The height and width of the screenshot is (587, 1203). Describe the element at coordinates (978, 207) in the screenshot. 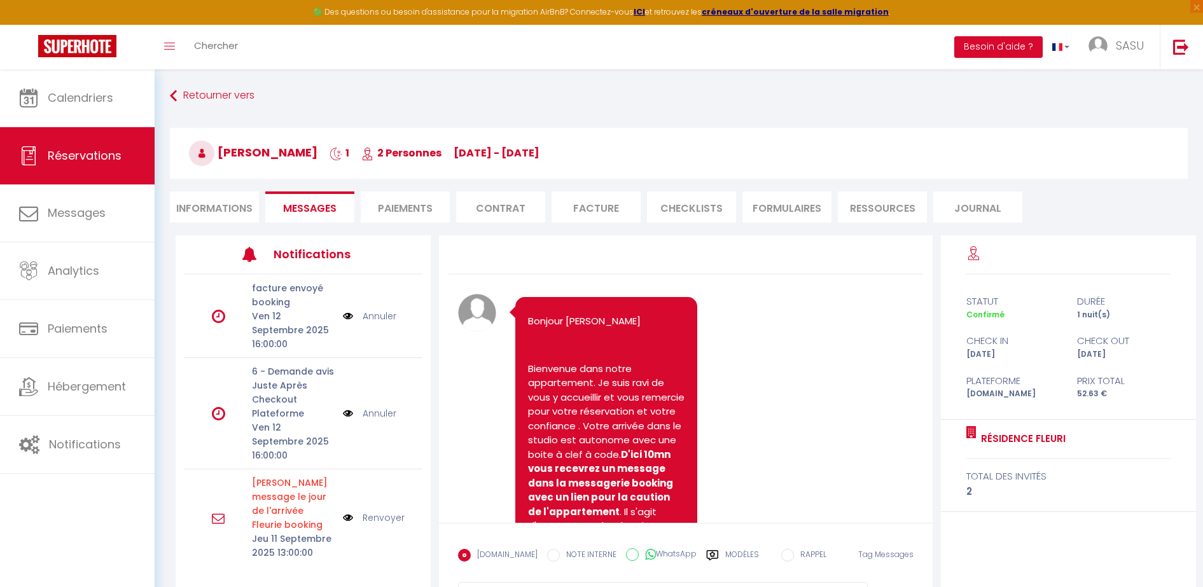

I see `li: Journal` at that location.